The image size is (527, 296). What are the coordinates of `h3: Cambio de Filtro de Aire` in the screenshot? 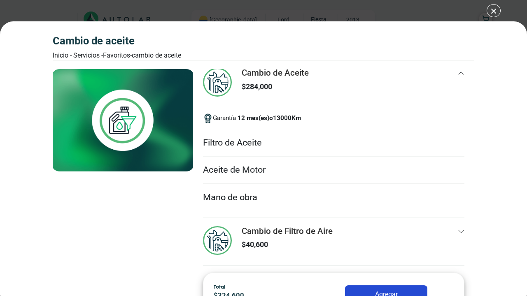 It's located at (287, 231).